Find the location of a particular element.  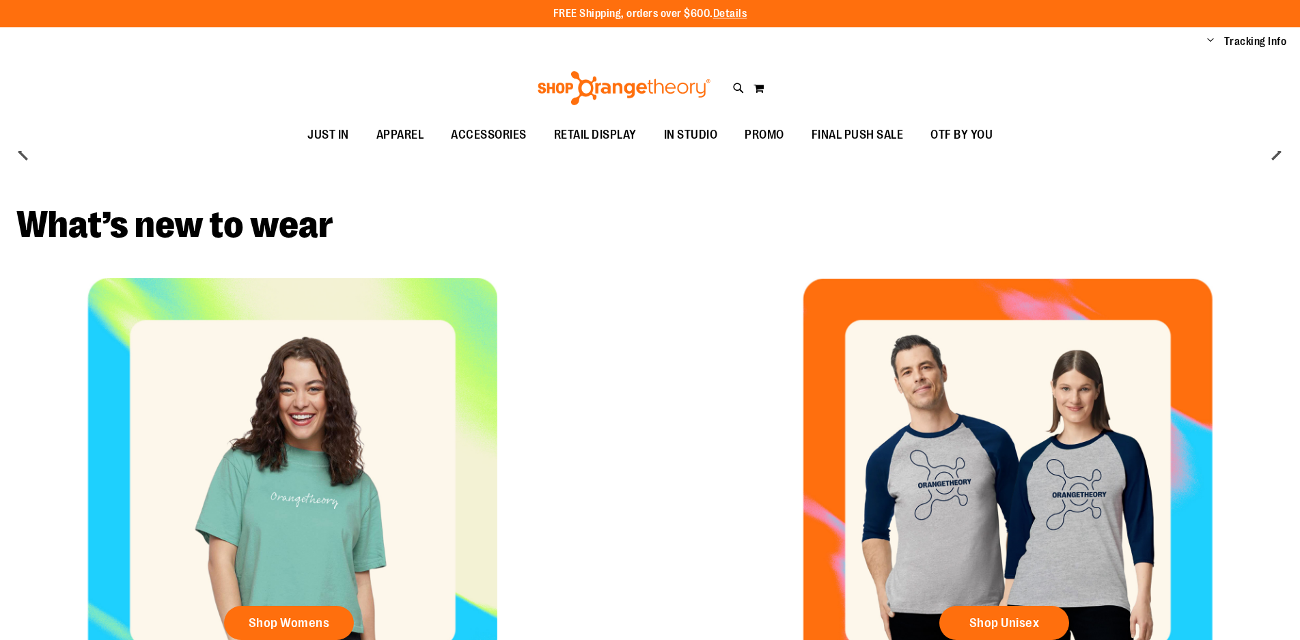

span: Shop Womens is located at coordinates (289, 623).